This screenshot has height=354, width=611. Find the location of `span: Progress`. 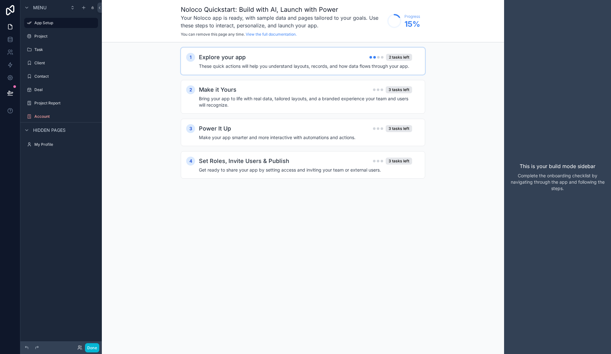

span: Progress is located at coordinates (412, 17).